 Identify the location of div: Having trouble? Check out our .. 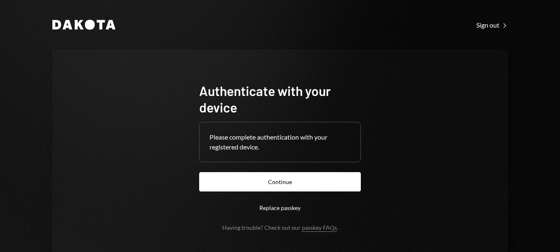
(280, 228).